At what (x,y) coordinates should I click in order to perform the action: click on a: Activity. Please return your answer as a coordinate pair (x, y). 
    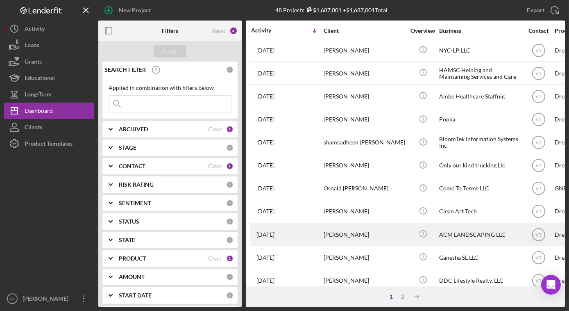
    Looking at the image, I should click on (49, 29).